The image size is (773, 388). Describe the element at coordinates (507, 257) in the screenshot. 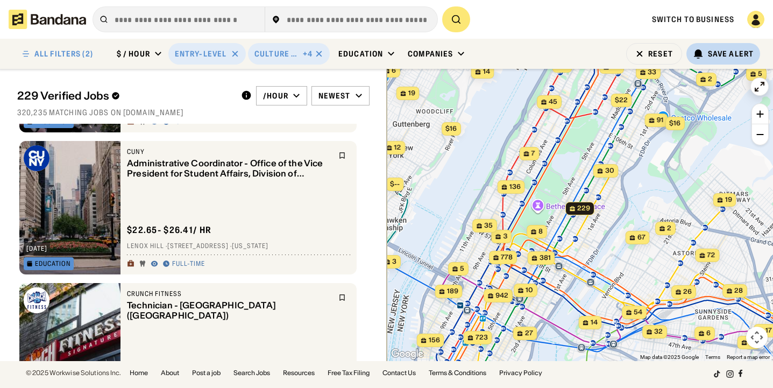

I see `span: 778` at that location.